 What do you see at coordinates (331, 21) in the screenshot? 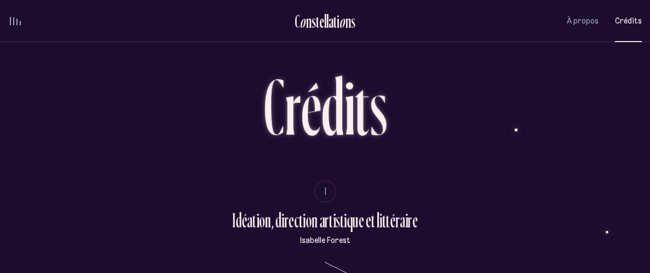
I see `div: a` at bounding box center [331, 21].